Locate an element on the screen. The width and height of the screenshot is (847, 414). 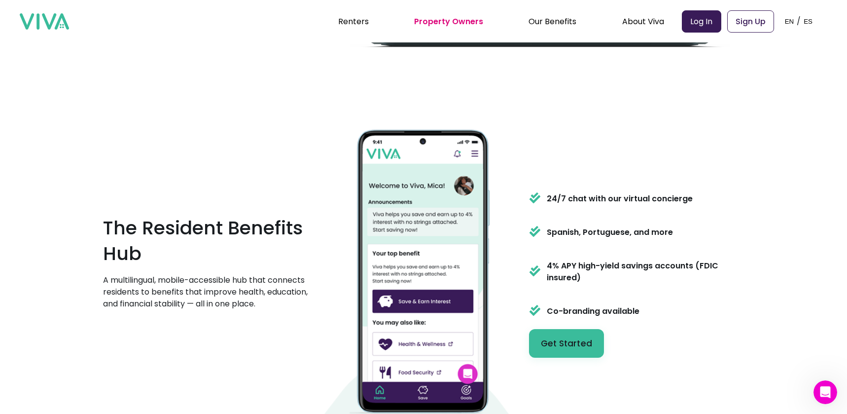
a: Property Owners is located at coordinates (449, 21).